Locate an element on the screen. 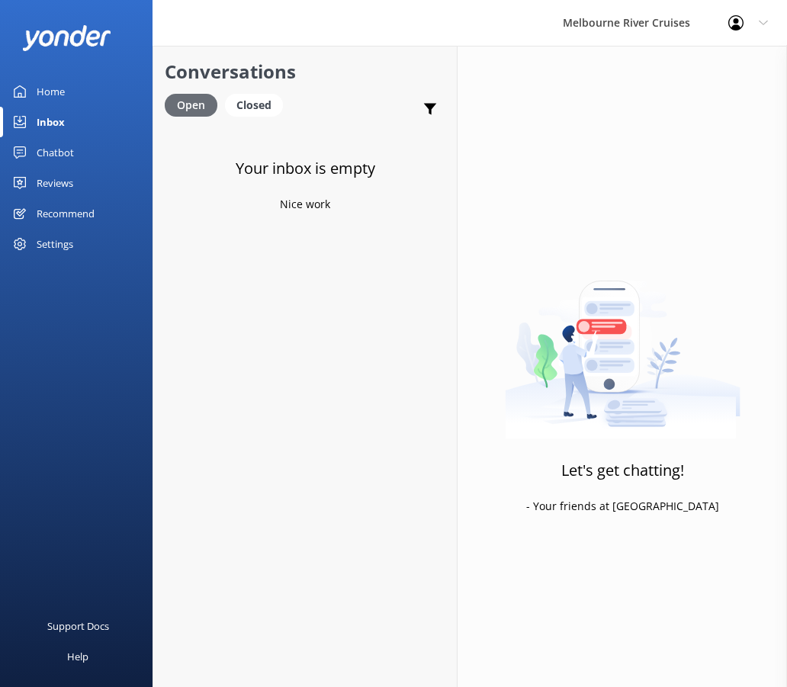 Image resolution: width=787 pixels, height=687 pixels. img: artwork of a man stealing a conversation from at giant smartphone is located at coordinates (622, 344).